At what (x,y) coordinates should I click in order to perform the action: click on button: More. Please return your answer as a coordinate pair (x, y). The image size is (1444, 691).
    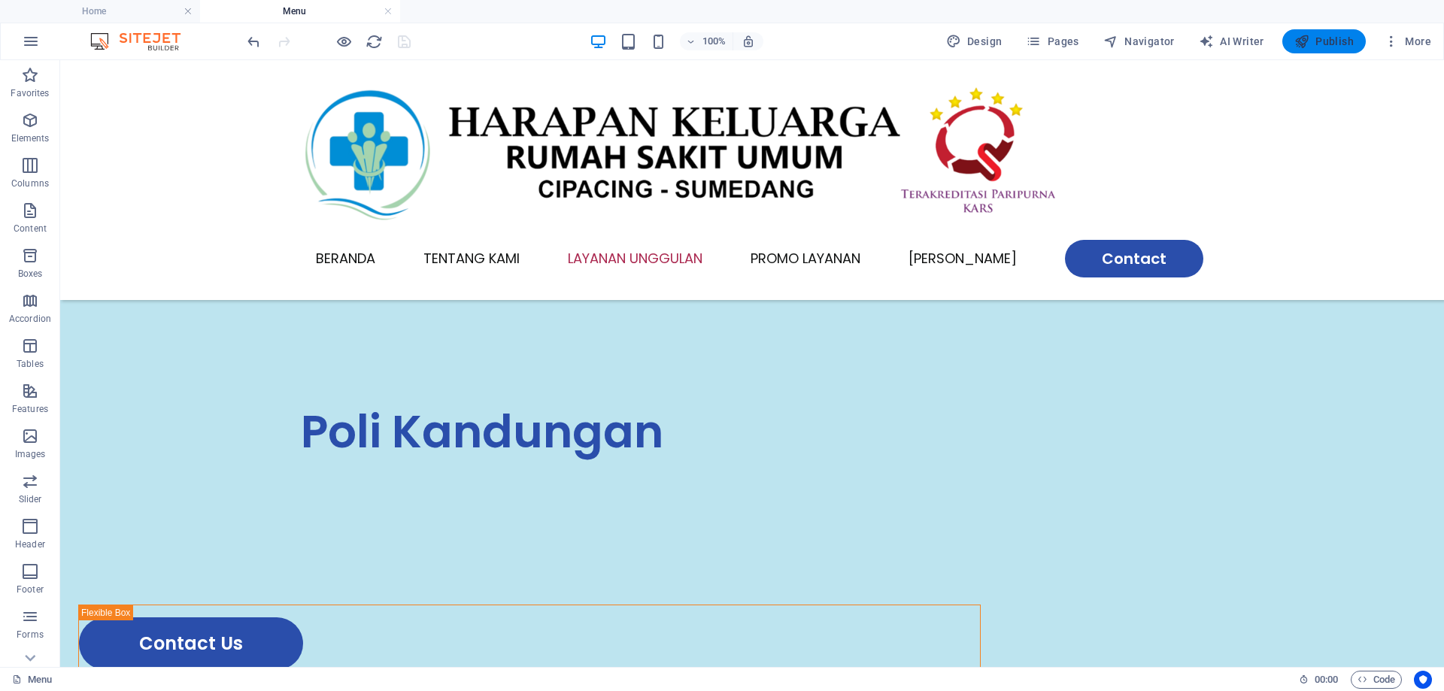
    Looking at the image, I should click on (1407, 41).